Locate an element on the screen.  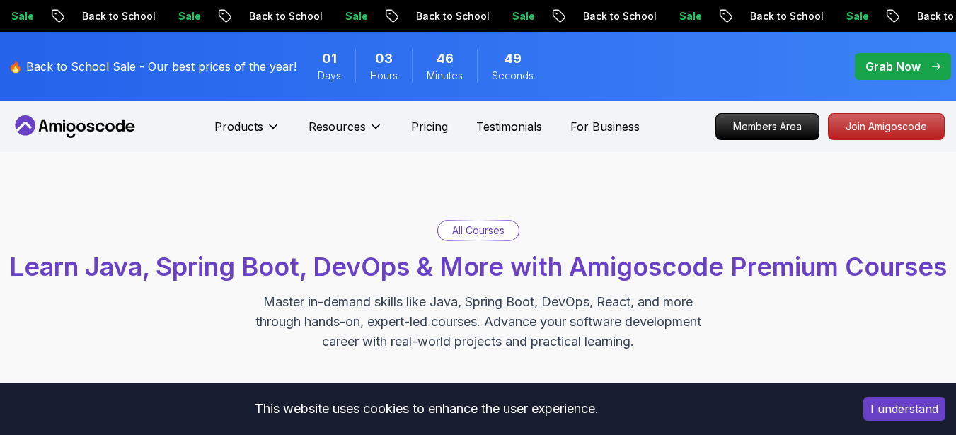
a: Testimonials is located at coordinates (509, 127).